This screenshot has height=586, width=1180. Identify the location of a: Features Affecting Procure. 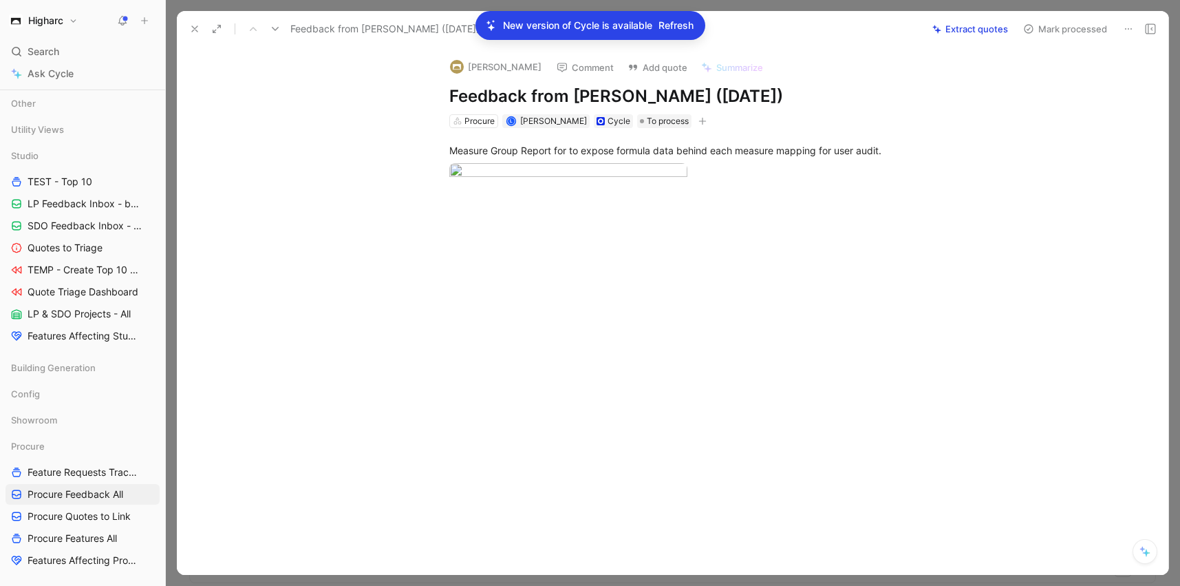
(83, 560).